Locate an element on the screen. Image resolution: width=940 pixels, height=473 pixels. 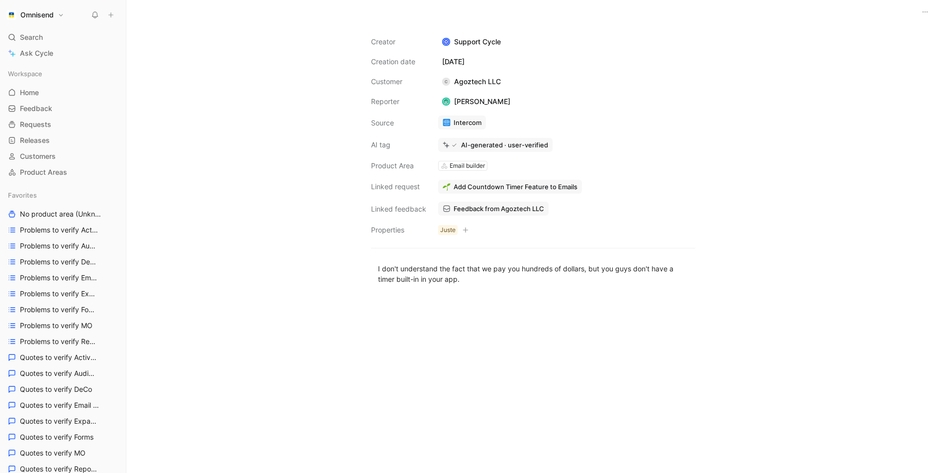
span: Problems to verify Forms is located at coordinates (58, 310).